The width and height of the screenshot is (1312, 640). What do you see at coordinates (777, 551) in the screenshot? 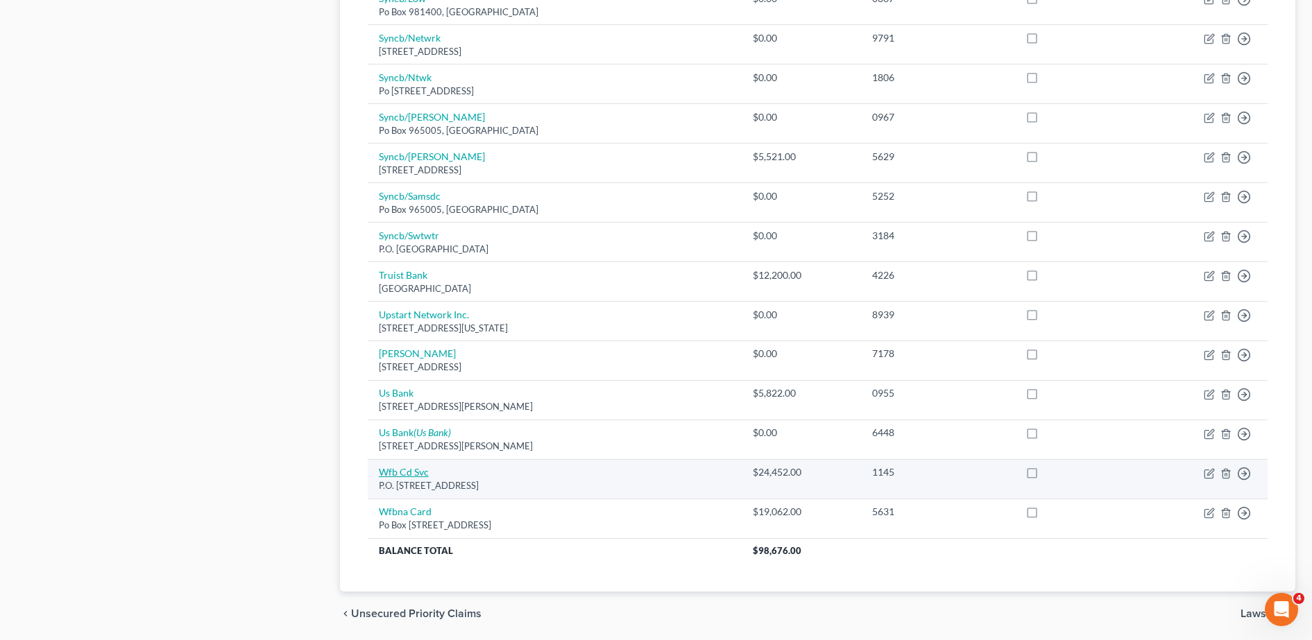
I see `span: $98,676.00` at bounding box center [777, 551].